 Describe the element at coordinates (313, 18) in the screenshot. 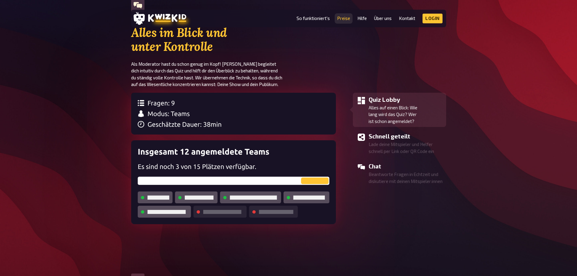

I see `a: So funktioniert's` at that location.